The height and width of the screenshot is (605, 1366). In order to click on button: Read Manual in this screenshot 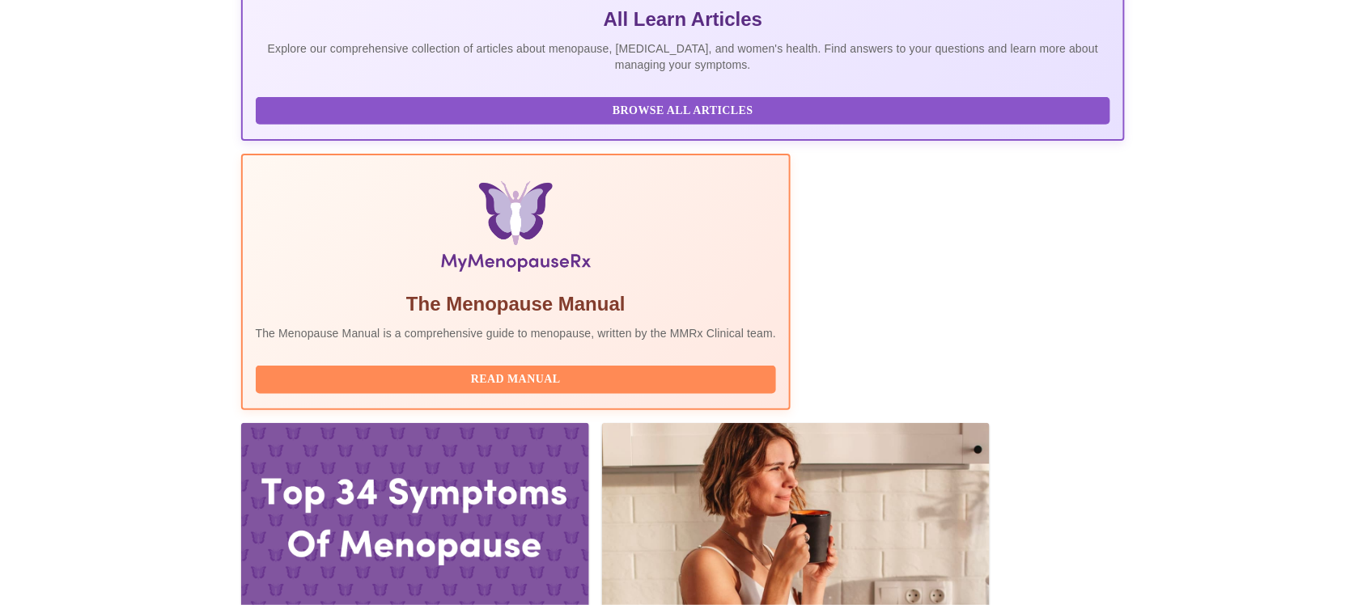, I will do `click(516, 380)`.